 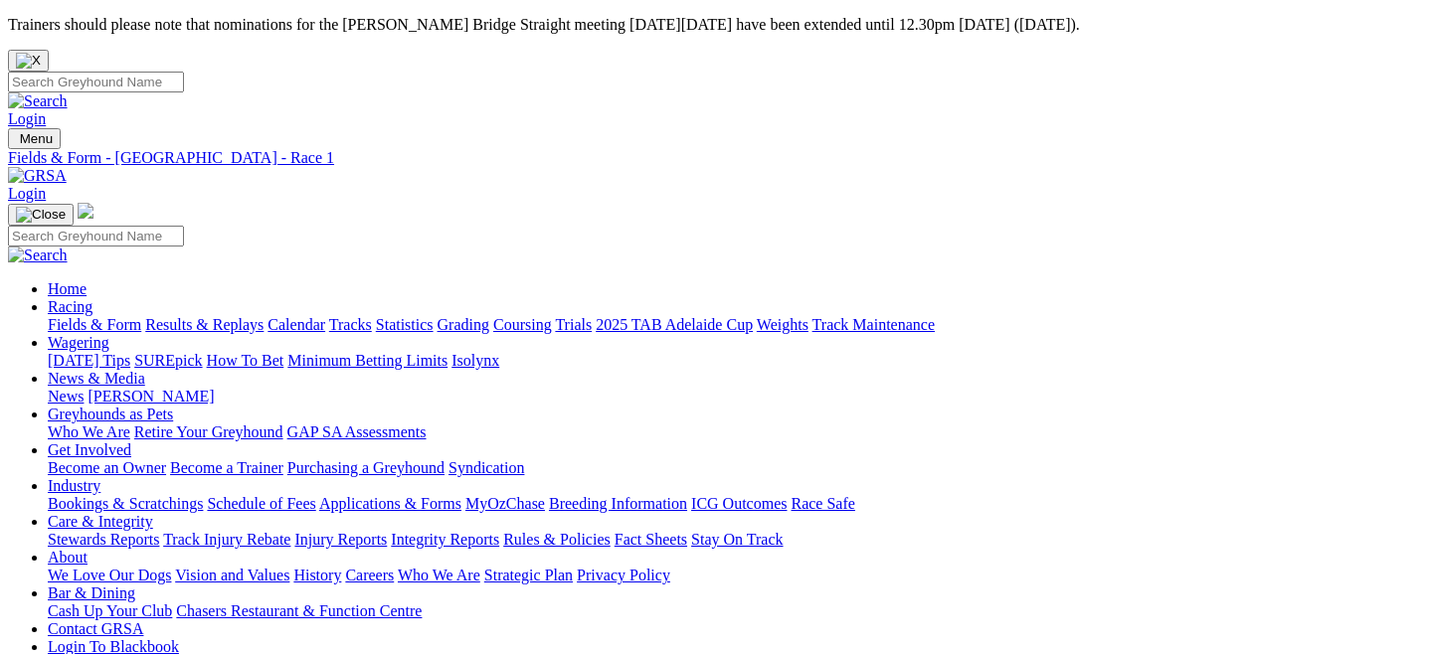 I want to click on a: Industry, so click(x=74, y=485).